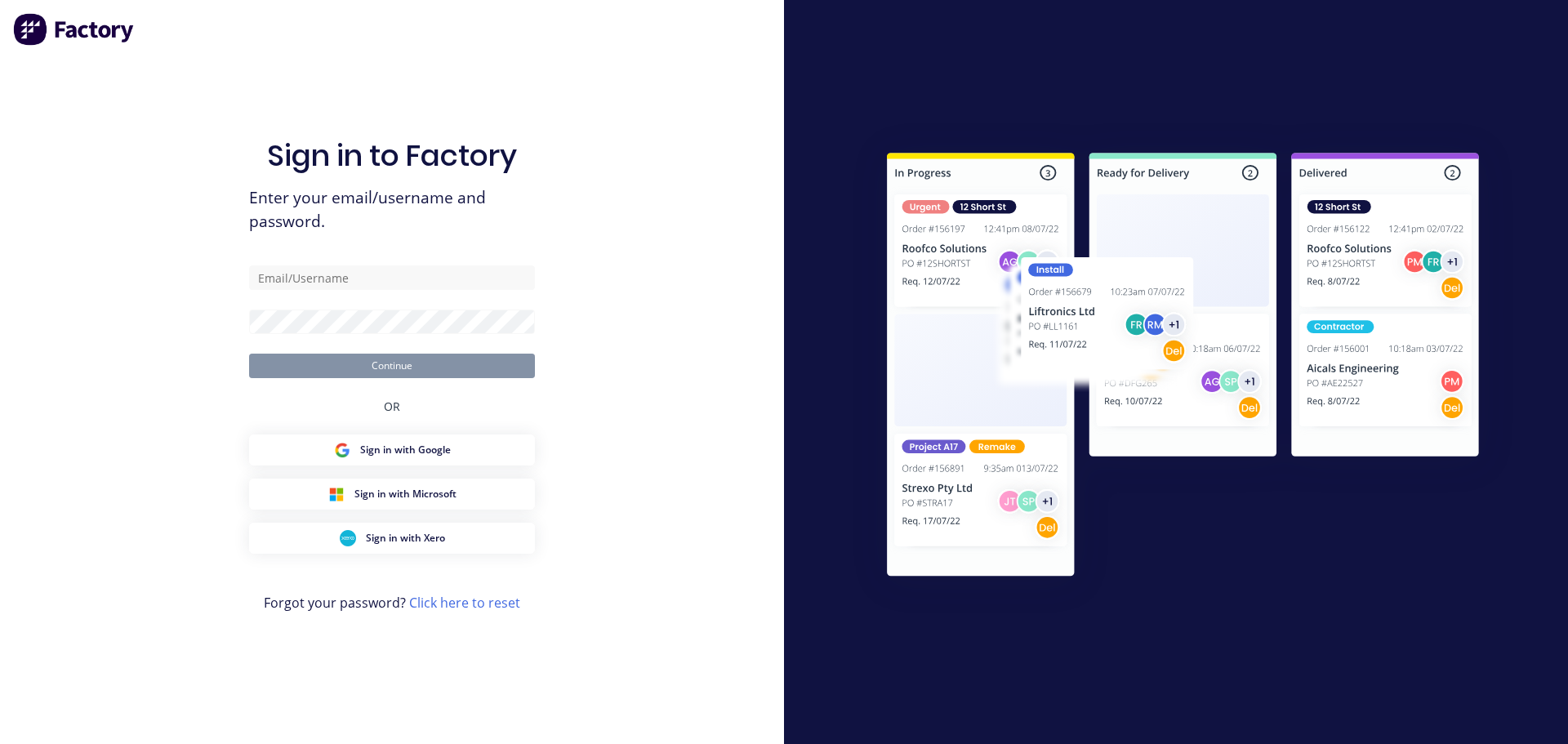 This screenshot has height=744, width=1568. I want to click on img: Microsoft Sign in, so click(336, 494).